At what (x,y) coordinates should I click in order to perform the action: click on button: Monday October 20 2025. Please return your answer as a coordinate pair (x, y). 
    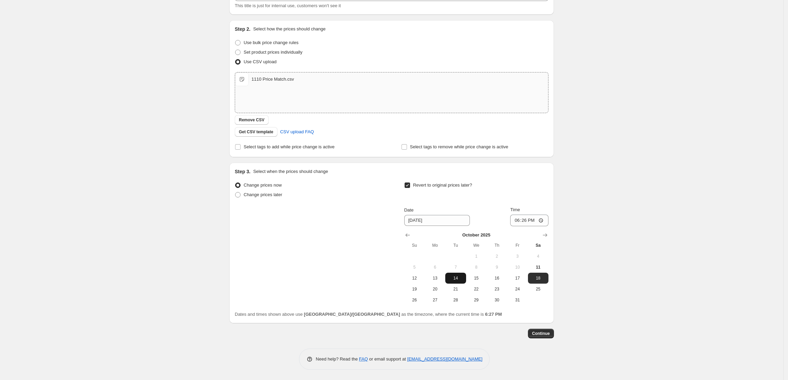
    Looking at the image, I should click on (435, 289).